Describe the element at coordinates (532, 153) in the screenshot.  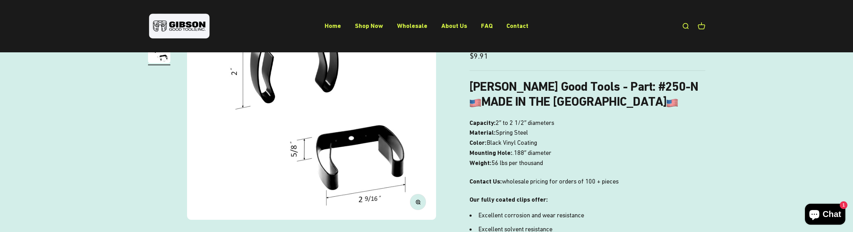
I see `span: .188″ diameter` at that location.